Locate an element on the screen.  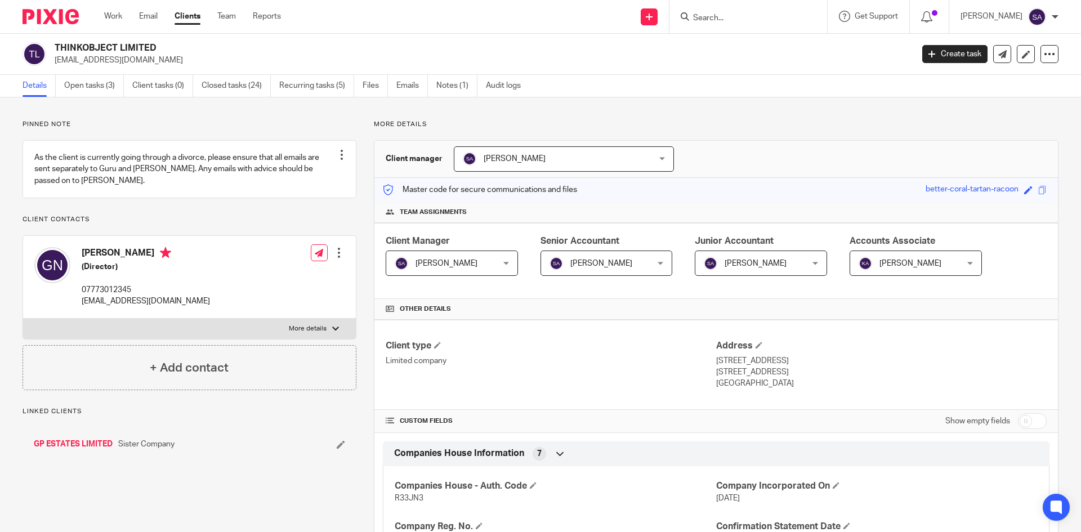
p: Master code for secure communications and files is located at coordinates (480, 190).